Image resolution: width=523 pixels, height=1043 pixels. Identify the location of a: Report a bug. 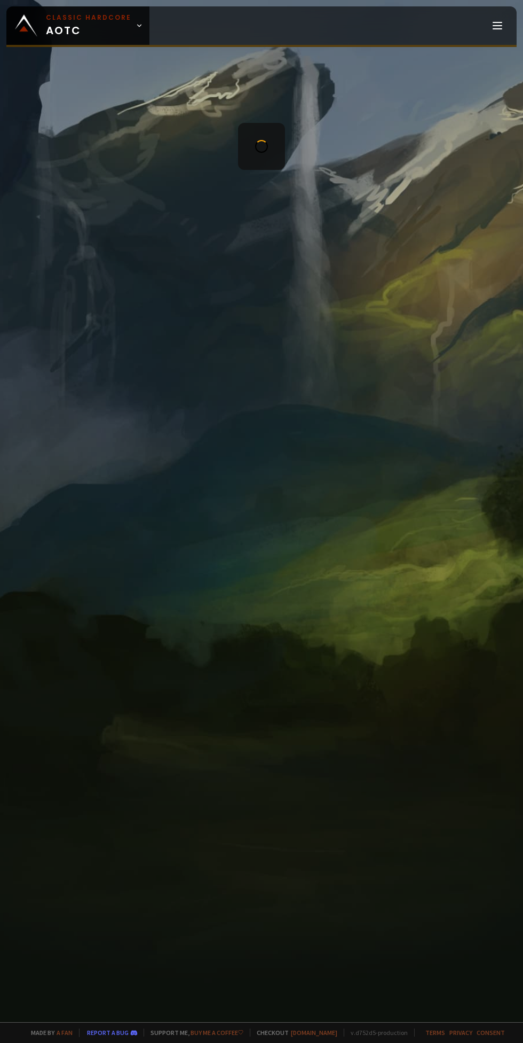
(108, 1032).